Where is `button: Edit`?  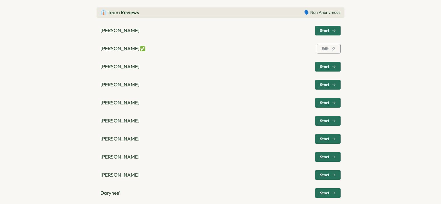 button: Edit is located at coordinates (328, 49).